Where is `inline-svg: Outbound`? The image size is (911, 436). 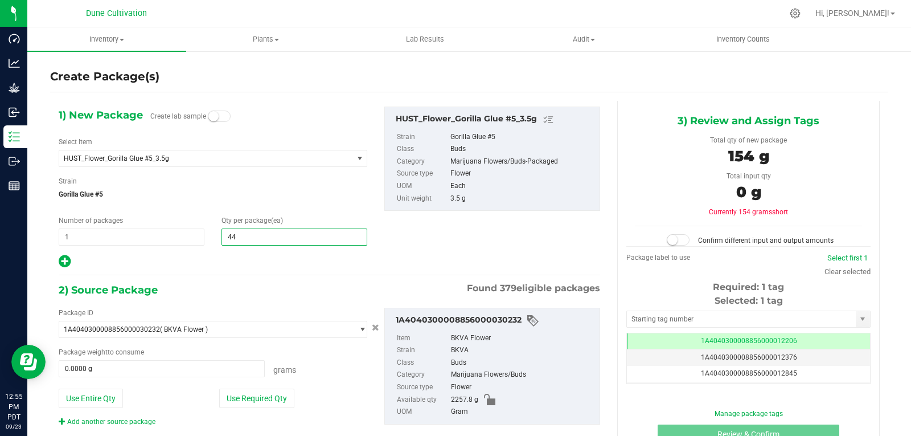
inline-svg: Outbound is located at coordinates (14, 161).